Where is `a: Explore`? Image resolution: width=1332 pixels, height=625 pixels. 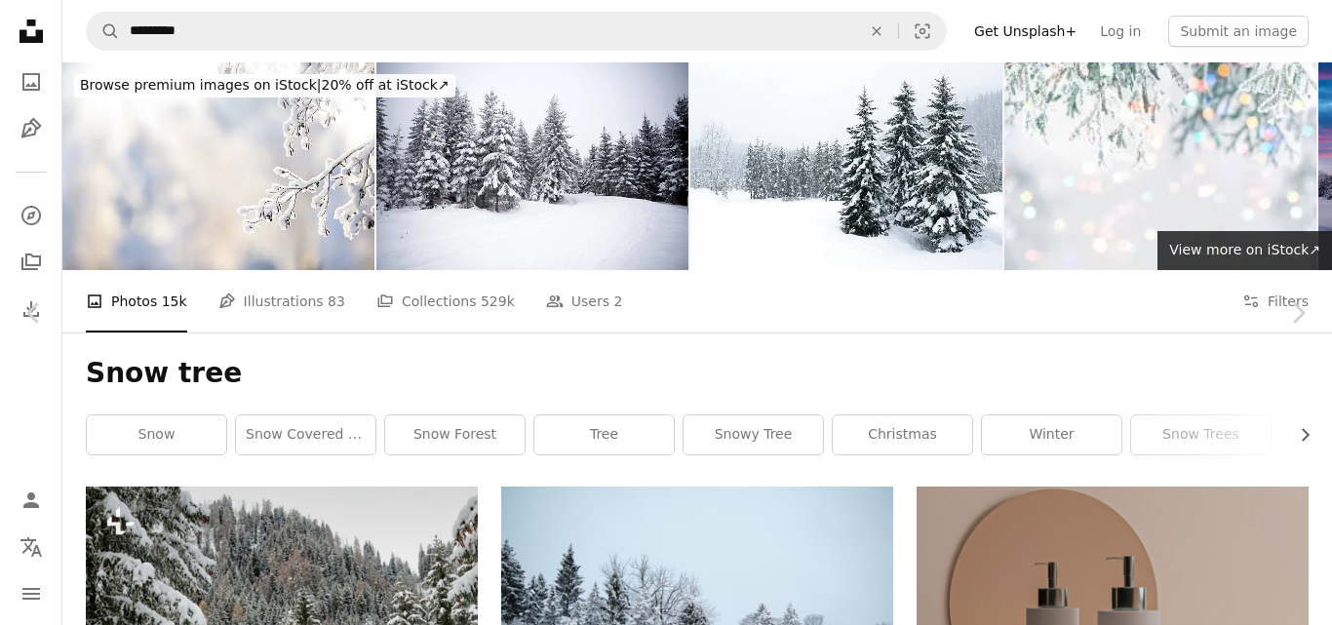 a: Explore is located at coordinates (31, 215).